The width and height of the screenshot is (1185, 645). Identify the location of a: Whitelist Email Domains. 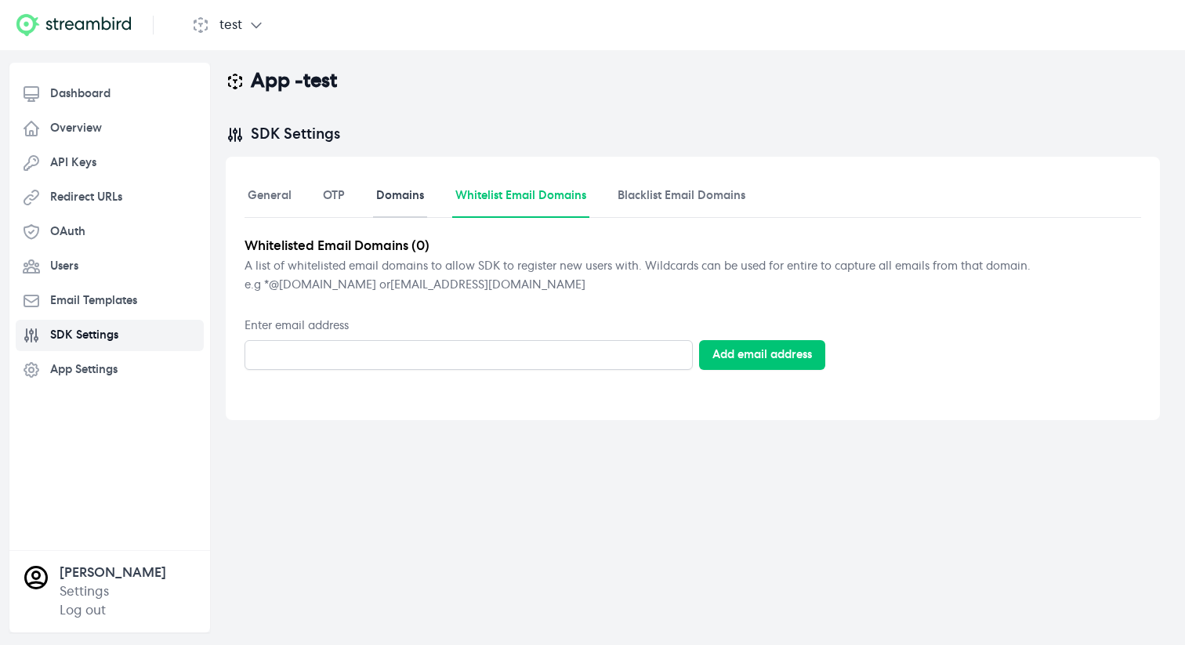
(520, 197).